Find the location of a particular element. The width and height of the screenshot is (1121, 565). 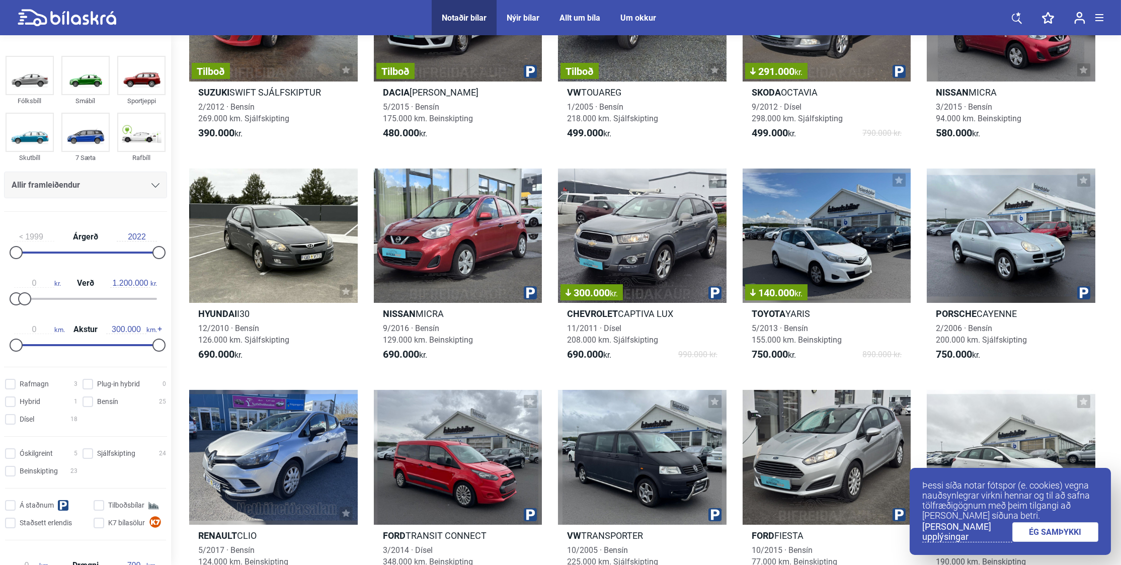

span: 890.000 kr. is located at coordinates (882, 355).